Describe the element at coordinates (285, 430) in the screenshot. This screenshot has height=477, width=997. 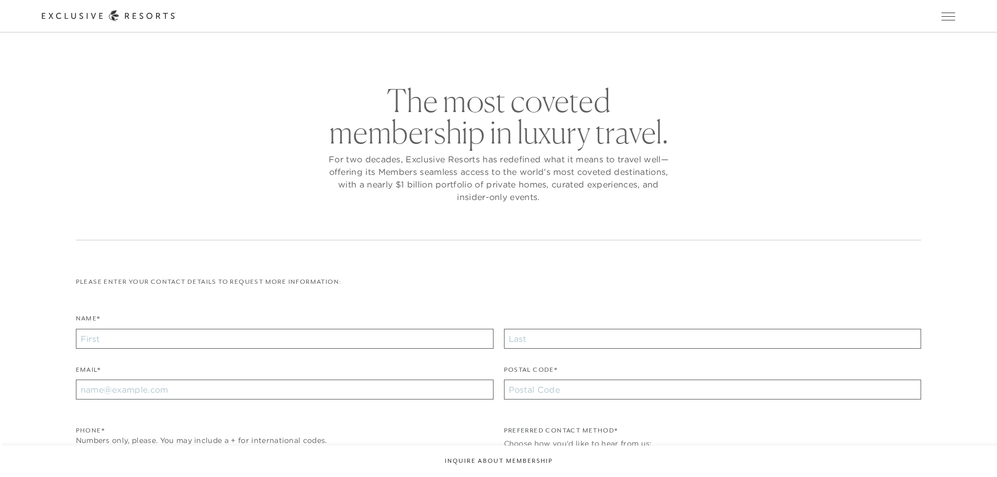
I see `div: Phone*` at that location.